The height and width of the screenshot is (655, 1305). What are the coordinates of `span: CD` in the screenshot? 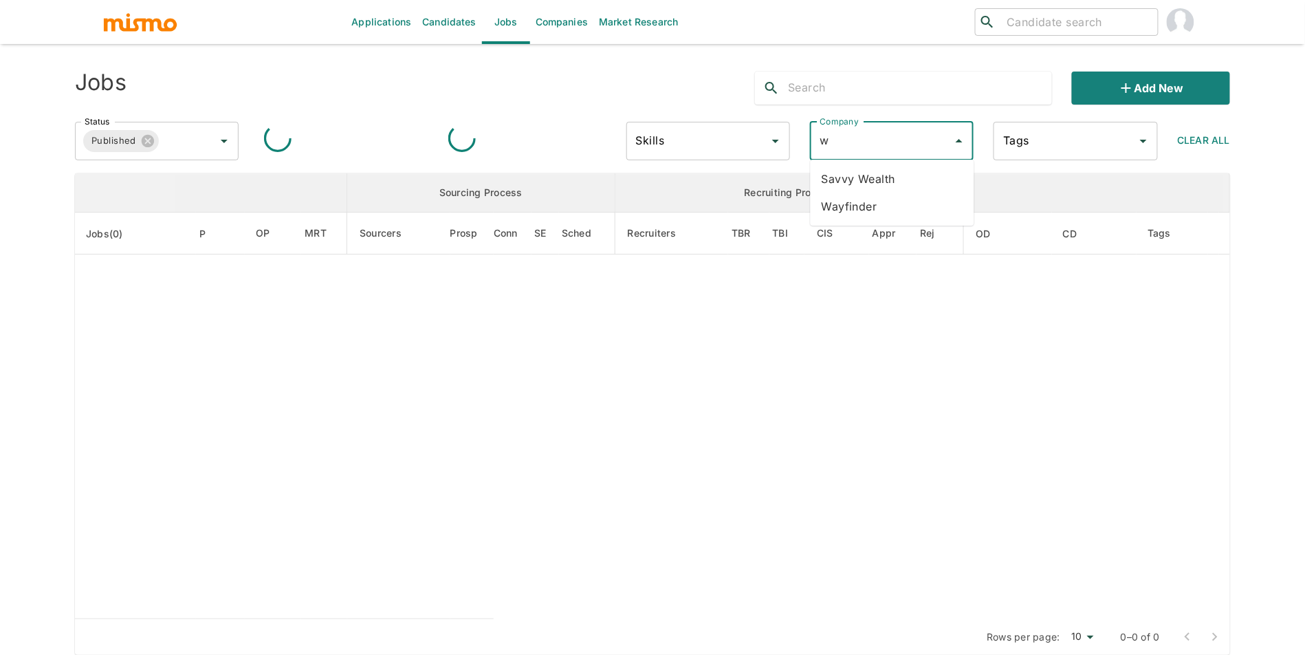 It's located at (1079, 234).